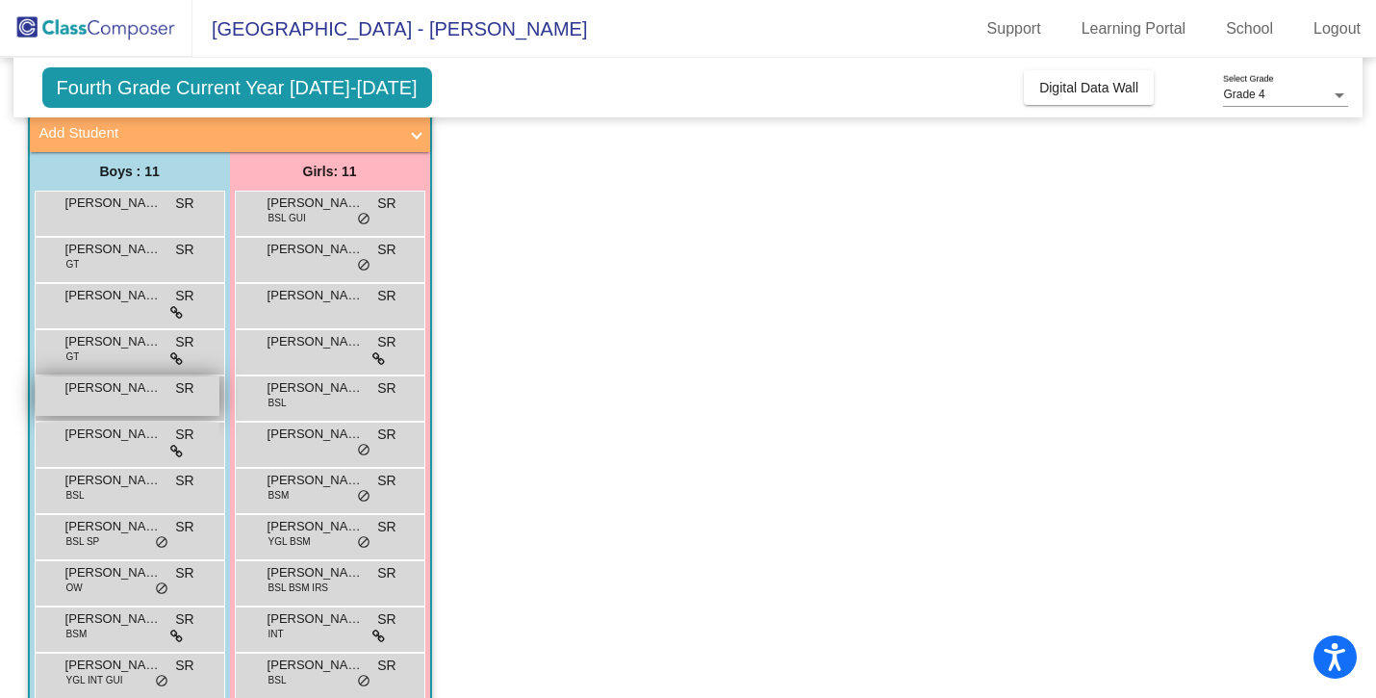 The image size is (1376, 698). Describe the element at coordinates (298, 587) in the screenshot. I see `span: BSL BSM IRS` at that location.